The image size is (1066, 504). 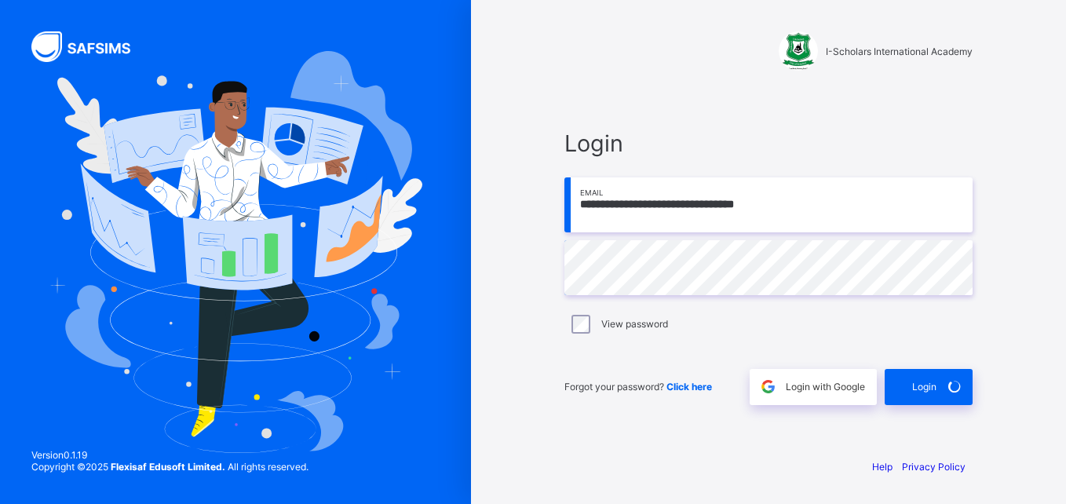 I want to click on a: Click here, so click(x=689, y=386).